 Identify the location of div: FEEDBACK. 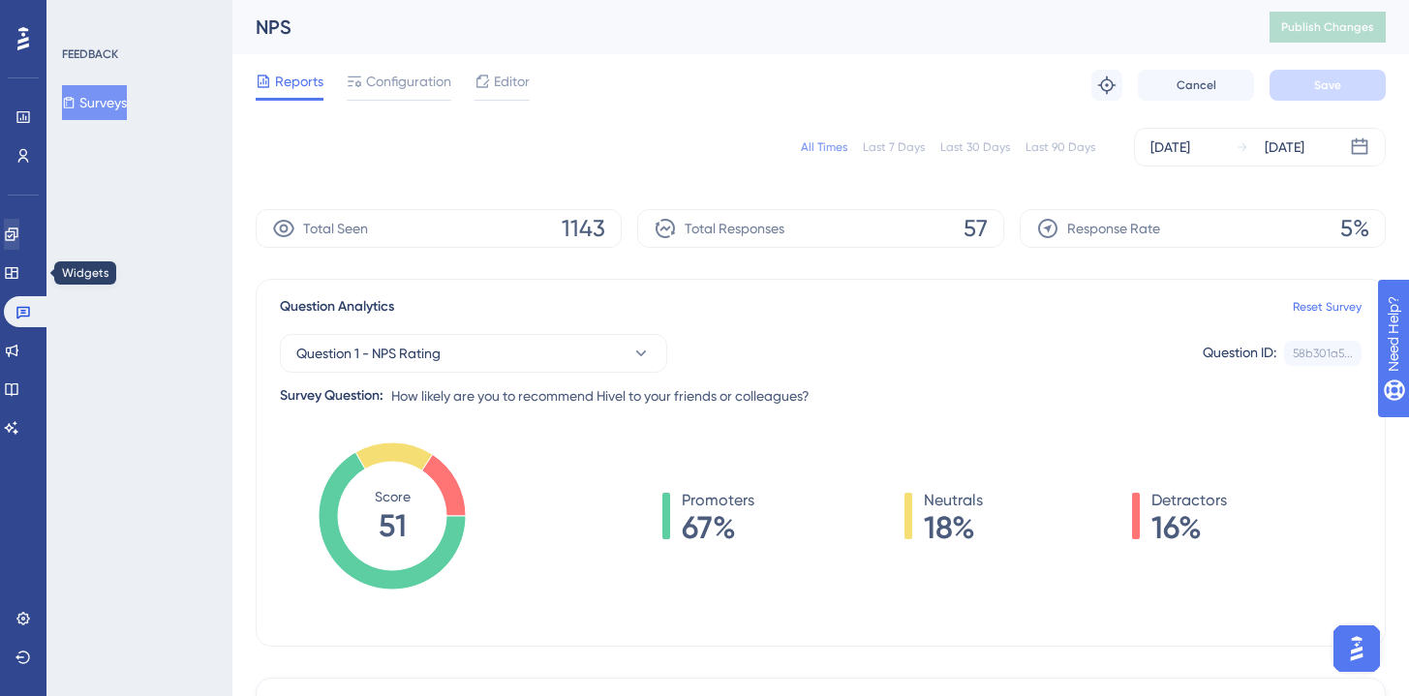
(90, 54).